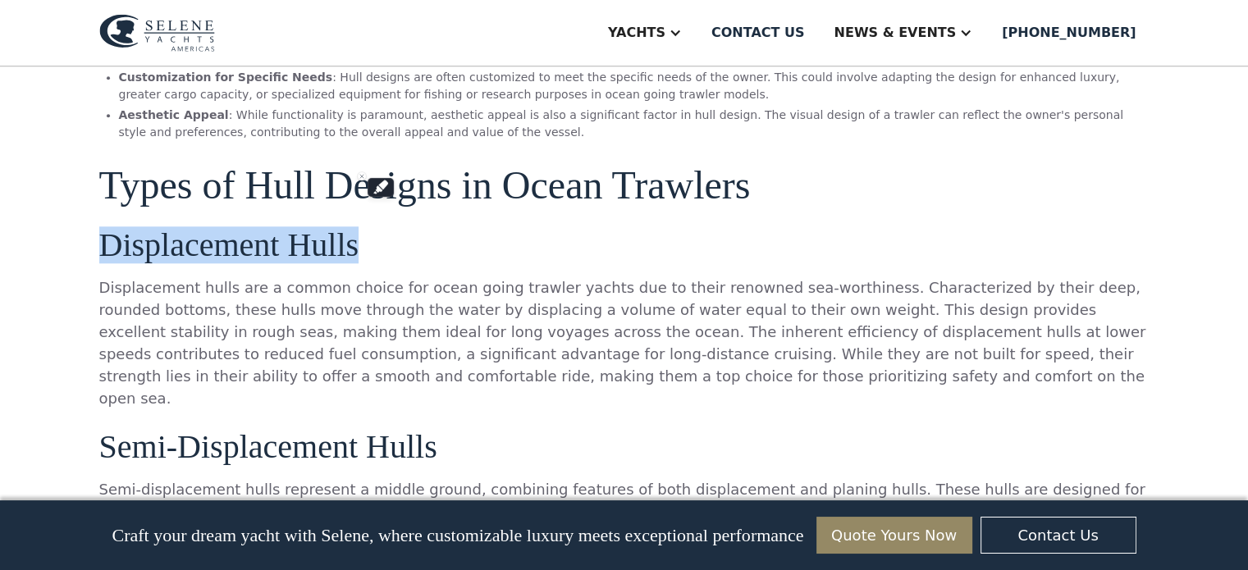 This screenshot has height=570, width=1248. Describe the element at coordinates (634, 124) in the screenshot. I see `li: : While functionality is paramount, aesthetic appeal is also a significant factor in hull design....` at that location.